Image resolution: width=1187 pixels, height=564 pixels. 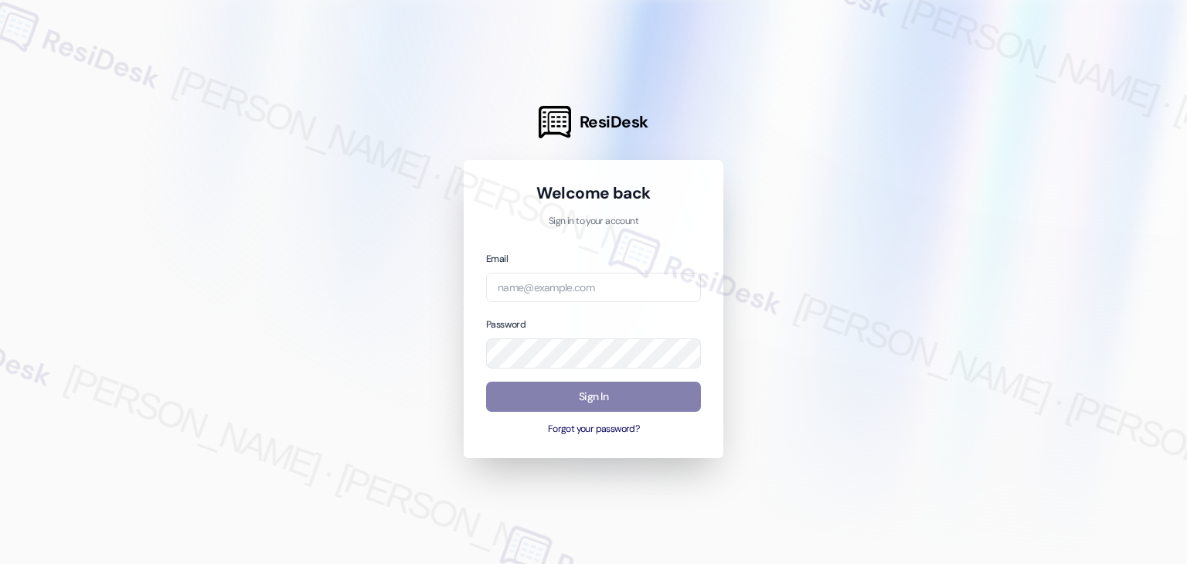 I want to click on label: Password, so click(x=505, y=324).